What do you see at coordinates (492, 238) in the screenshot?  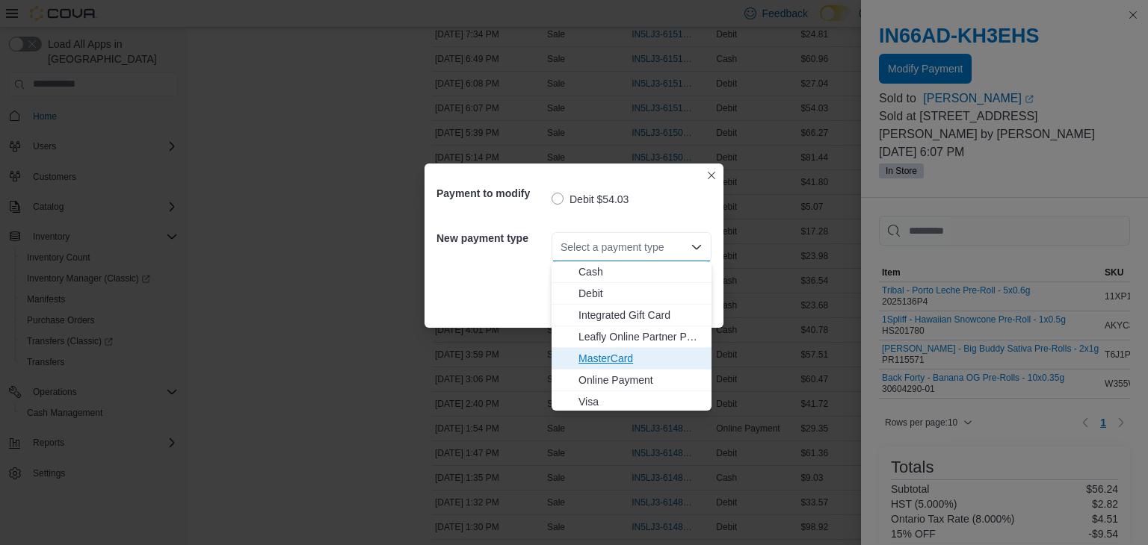 I see `h5: New payment type` at bounding box center [492, 238].